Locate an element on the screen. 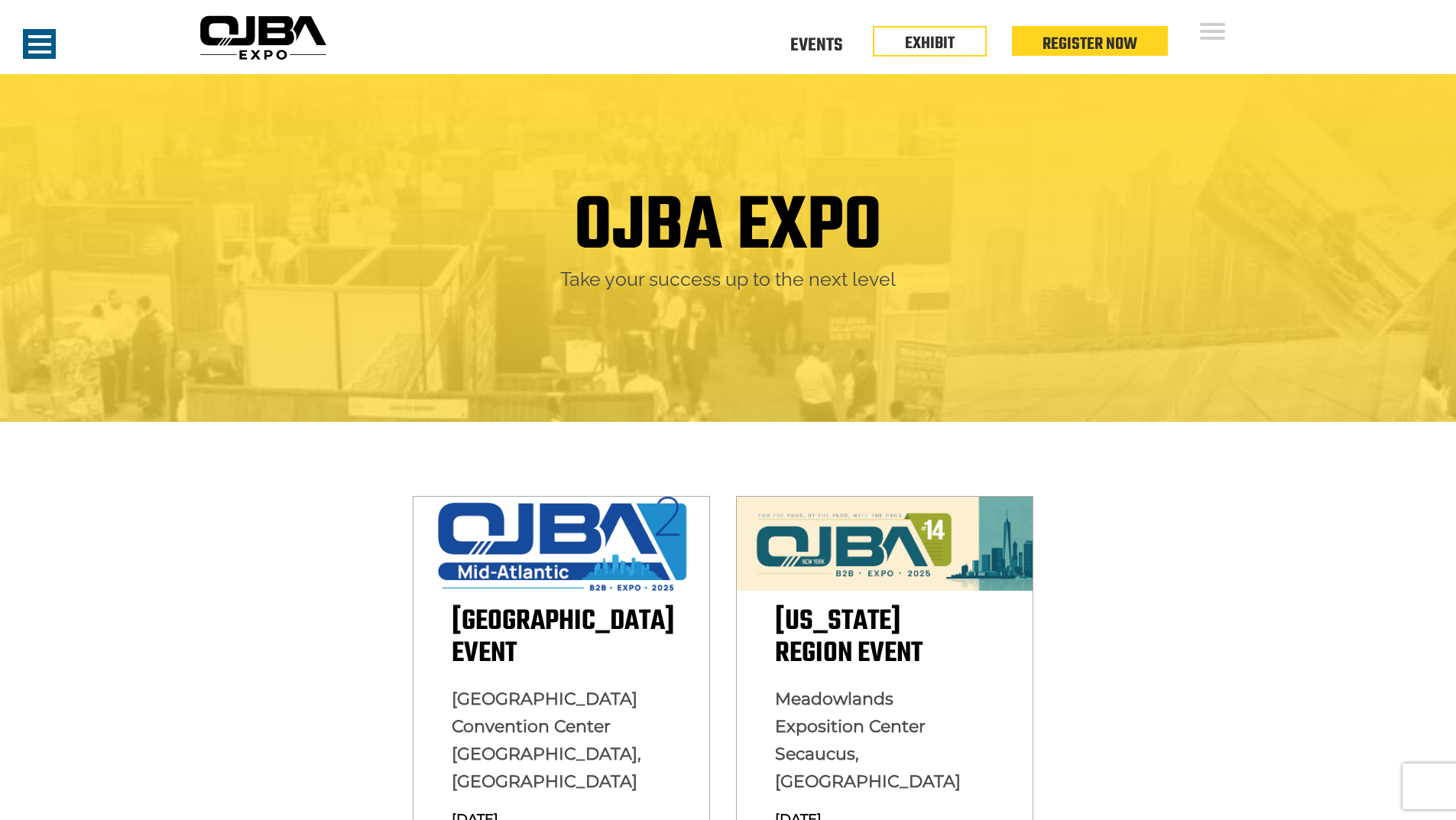 Image resolution: width=1456 pixels, height=820 pixels. h1: OJBA EXPO is located at coordinates (728, 228).